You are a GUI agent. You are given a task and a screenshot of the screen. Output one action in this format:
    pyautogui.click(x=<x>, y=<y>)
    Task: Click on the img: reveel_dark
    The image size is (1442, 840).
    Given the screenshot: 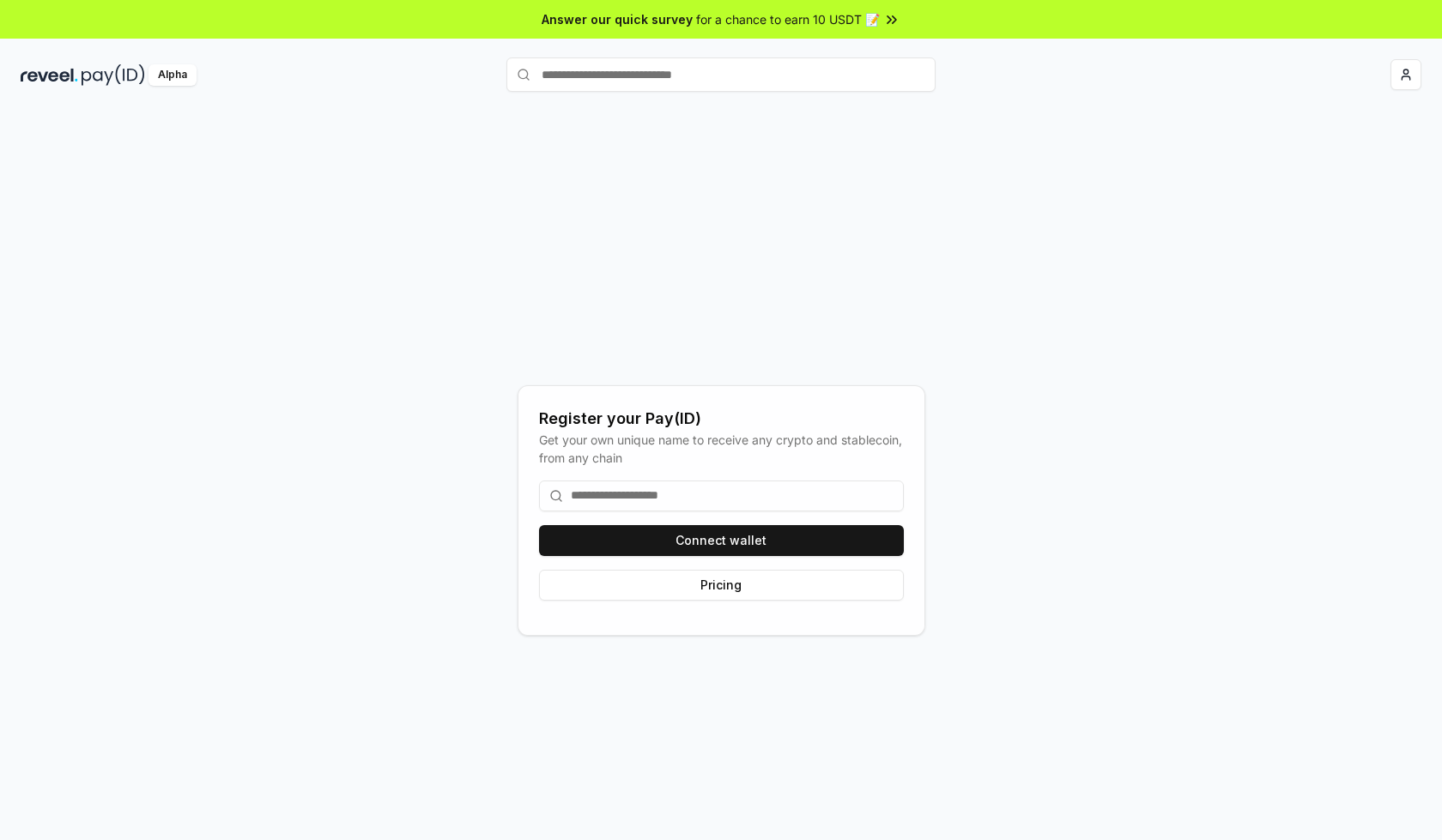 What is the action you would take?
    pyautogui.click(x=48, y=75)
    